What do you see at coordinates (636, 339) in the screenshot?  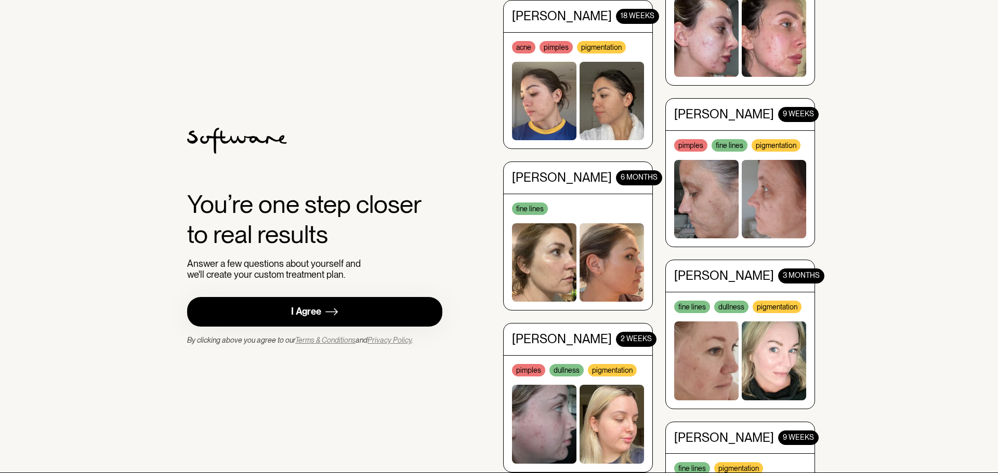 I see `div: 2 WEEKS` at bounding box center [636, 339].